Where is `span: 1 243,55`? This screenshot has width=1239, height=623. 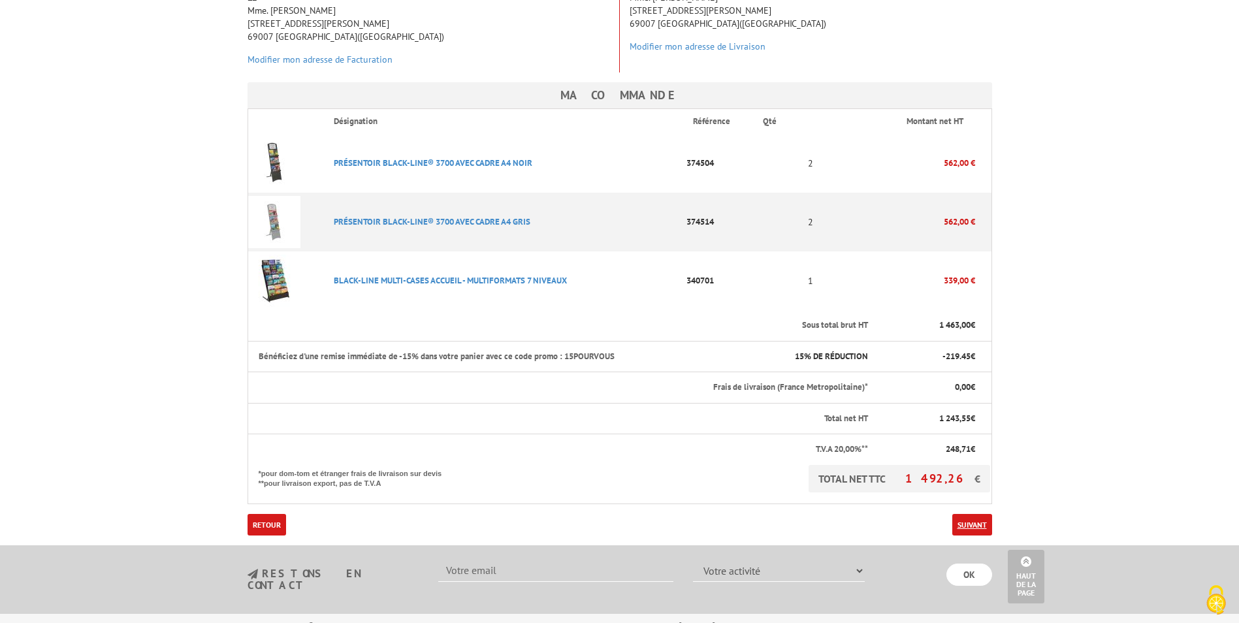 span: 1 243,55 is located at coordinates (955, 418).